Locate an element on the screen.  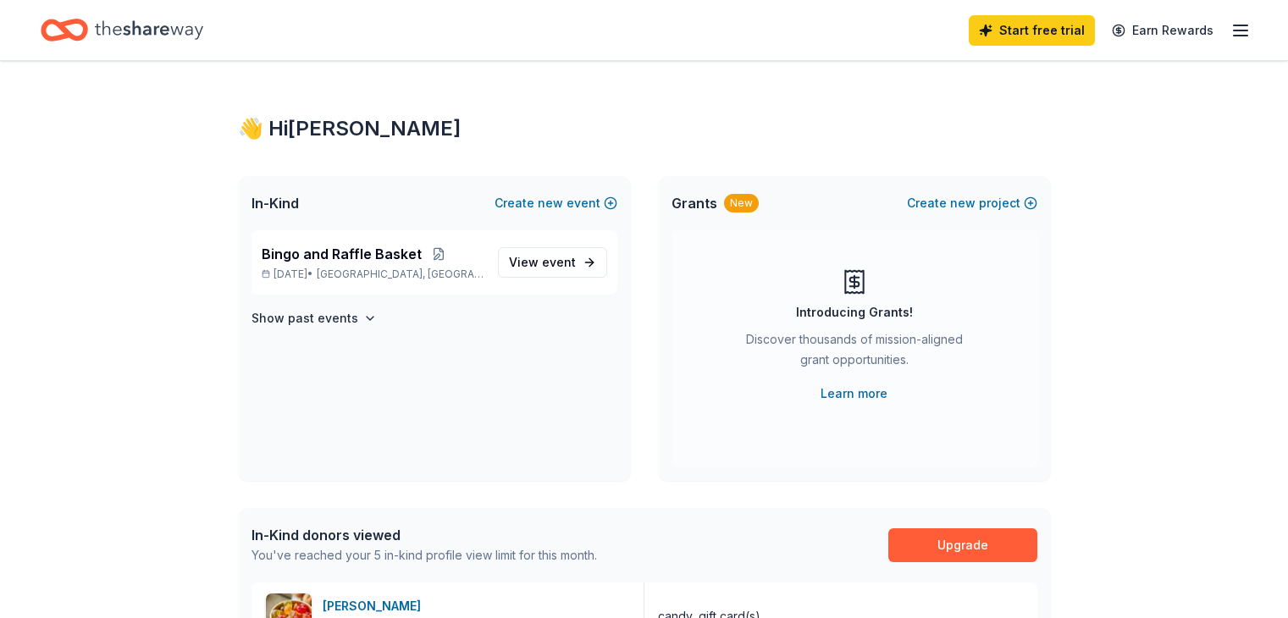
span: Bingo and Raffle Basket is located at coordinates (341, 254).